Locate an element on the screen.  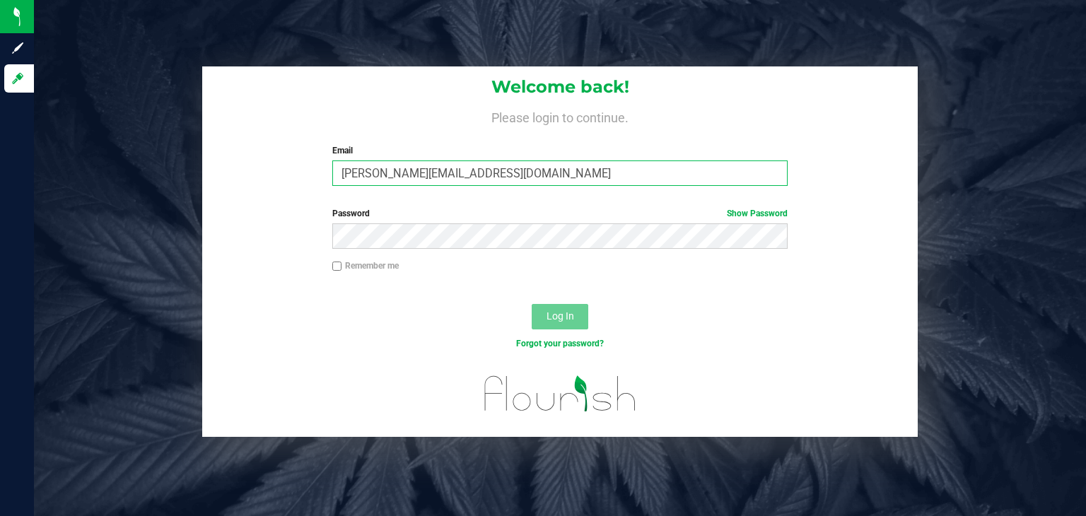
label: Remember me is located at coordinates (365, 266).